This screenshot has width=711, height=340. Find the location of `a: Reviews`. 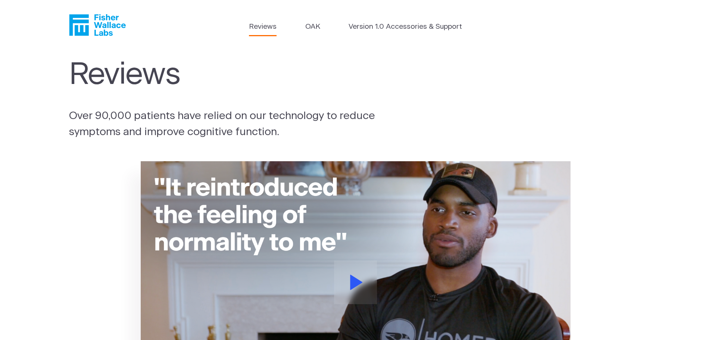

a: Reviews is located at coordinates (263, 27).